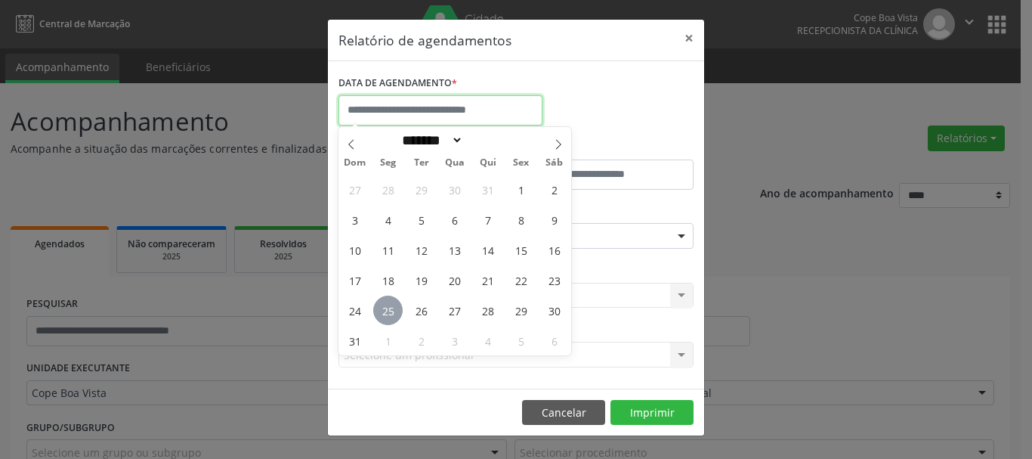  What do you see at coordinates (555, 162) in the screenshot?
I see `span: Sáb` at bounding box center [555, 162].